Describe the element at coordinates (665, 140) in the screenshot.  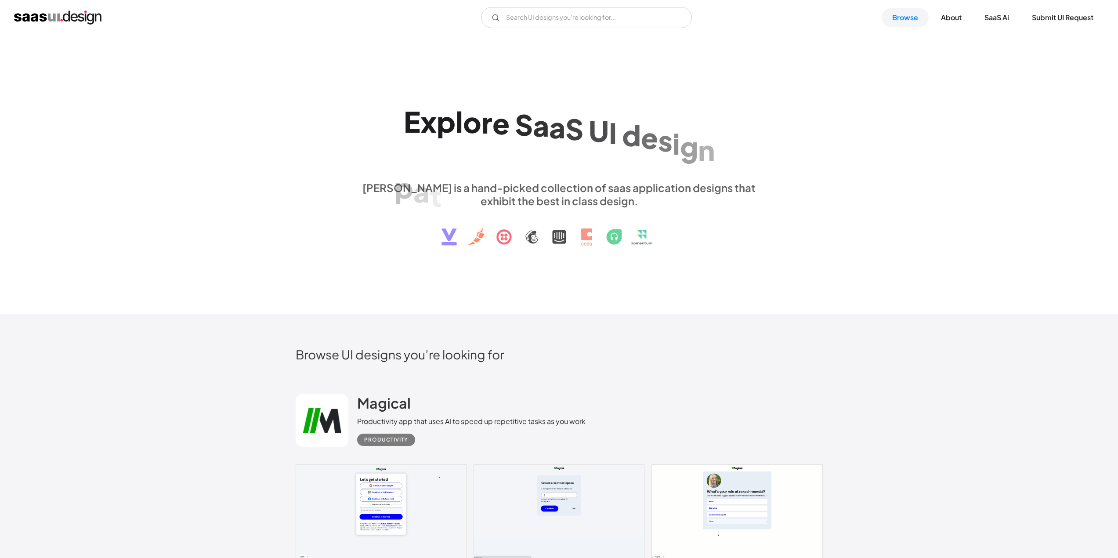
I see `div: s` at that location.